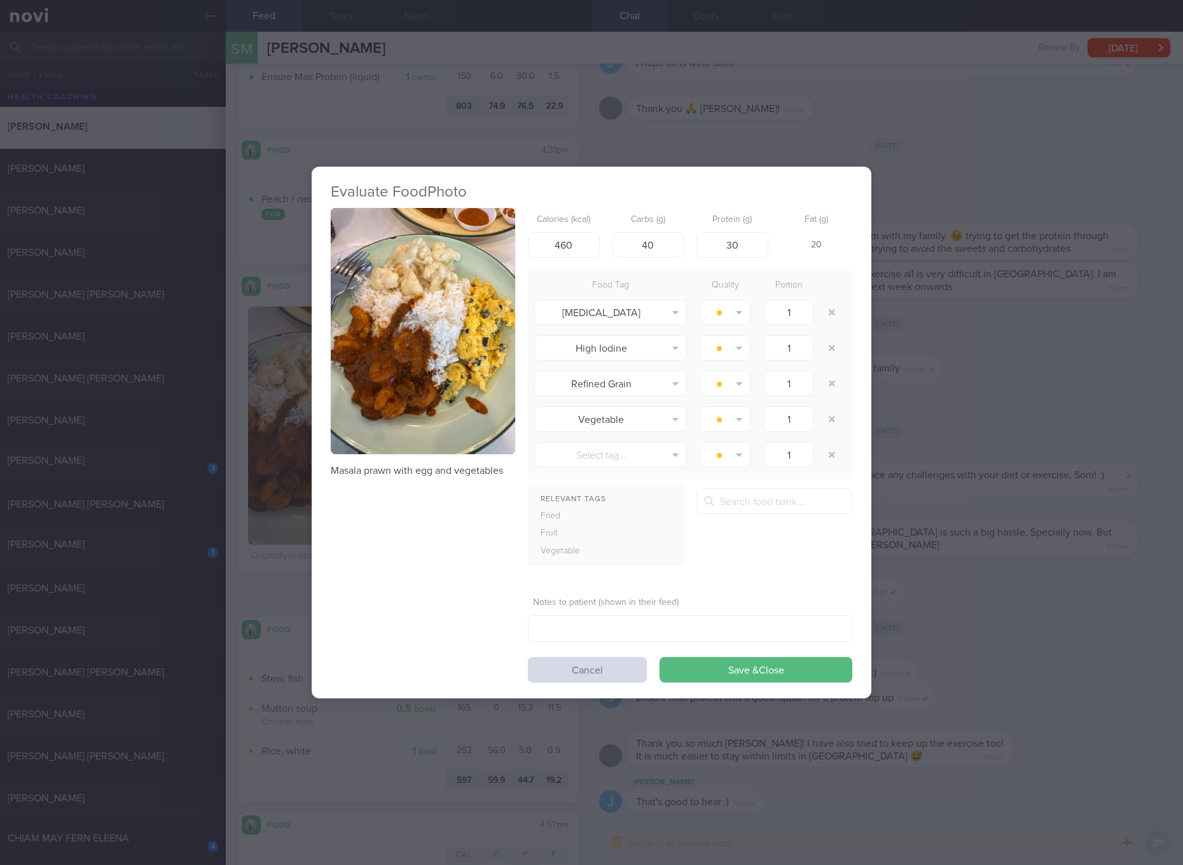  Describe the element at coordinates (788, 286) in the screenshot. I see `div: Portion` at that location.